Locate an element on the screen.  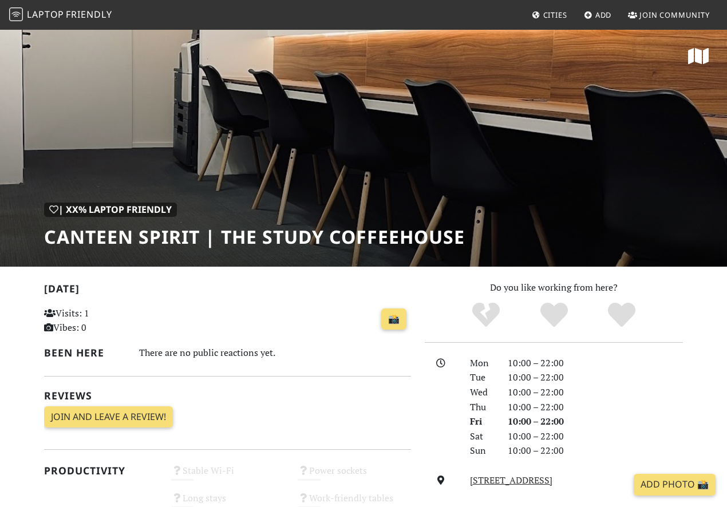
span: Laptop is located at coordinates (45, 14).